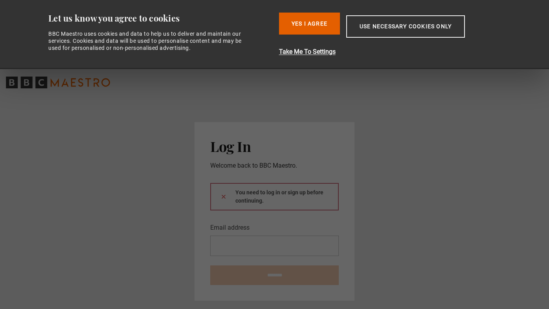 This screenshot has width=549, height=309. What do you see at coordinates (160, 18) in the screenshot?
I see `div: Let us know you agree to cookies` at bounding box center [160, 18].